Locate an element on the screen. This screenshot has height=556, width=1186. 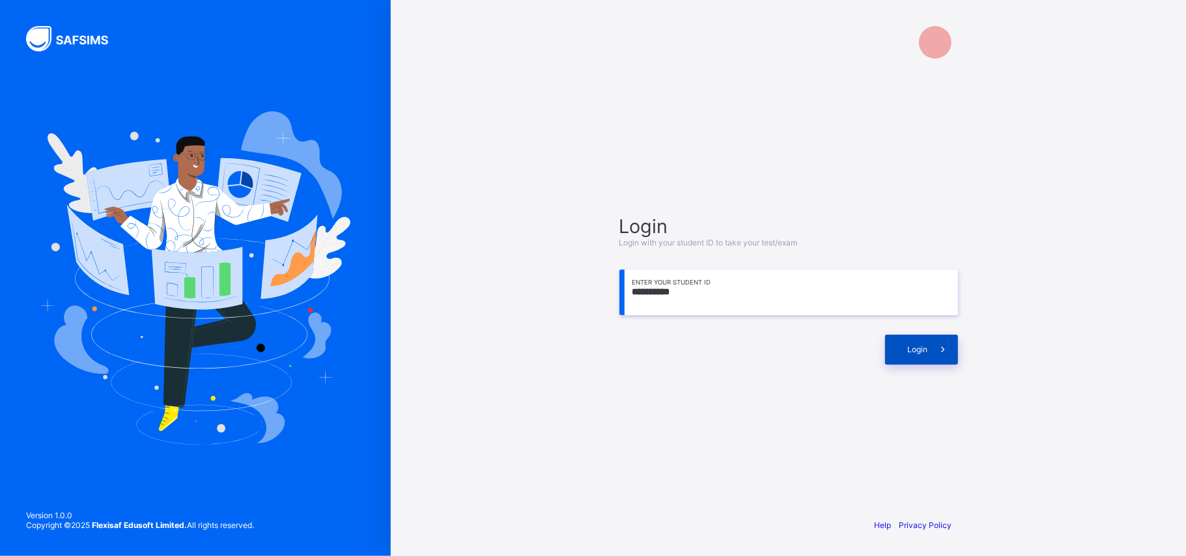
span: Login with your student ID to take your test/exam is located at coordinates (708, 242).